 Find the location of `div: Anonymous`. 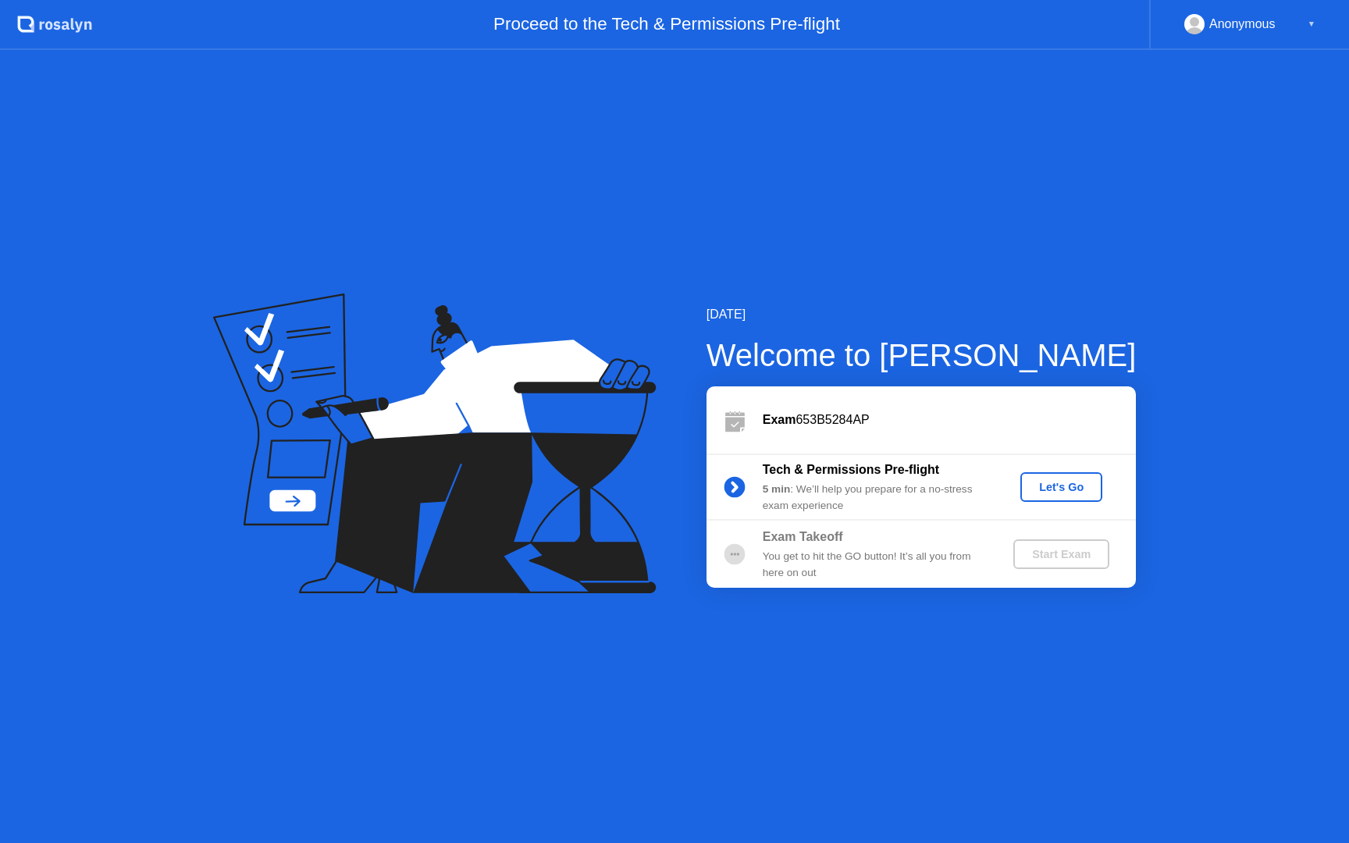

div: Anonymous is located at coordinates (1242, 24).